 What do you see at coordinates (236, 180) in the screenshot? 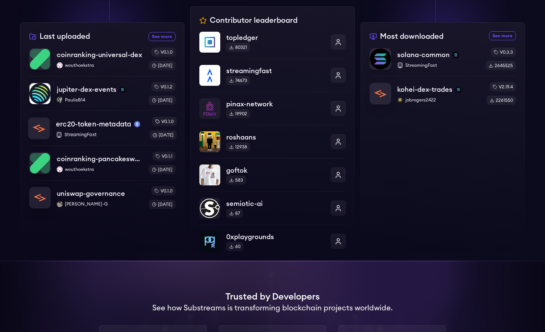
I see `div: 583` at bounding box center [236, 180].